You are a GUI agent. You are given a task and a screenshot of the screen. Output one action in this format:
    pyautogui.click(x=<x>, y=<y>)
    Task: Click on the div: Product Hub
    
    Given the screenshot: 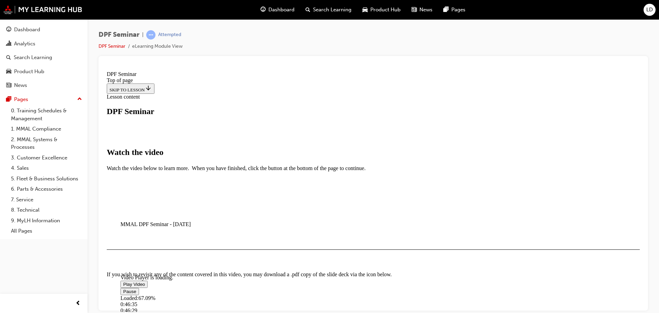 What is the action you would take?
    pyautogui.click(x=29, y=71)
    